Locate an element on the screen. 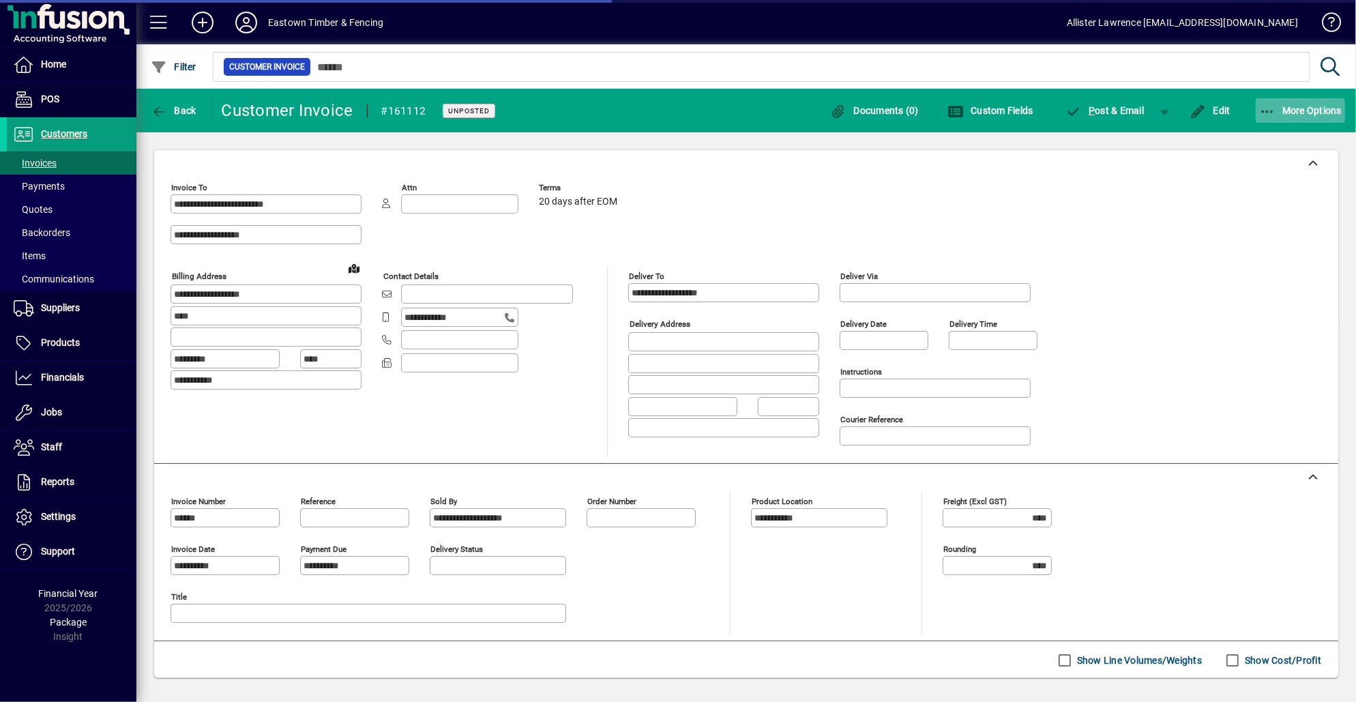  span: ost & Email is located at coordinates (1105, 110).